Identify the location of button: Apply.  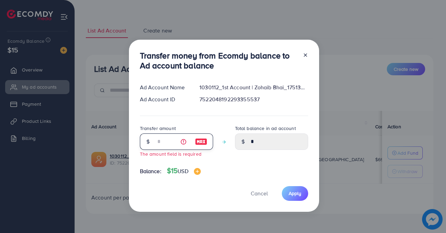
(295, 193).